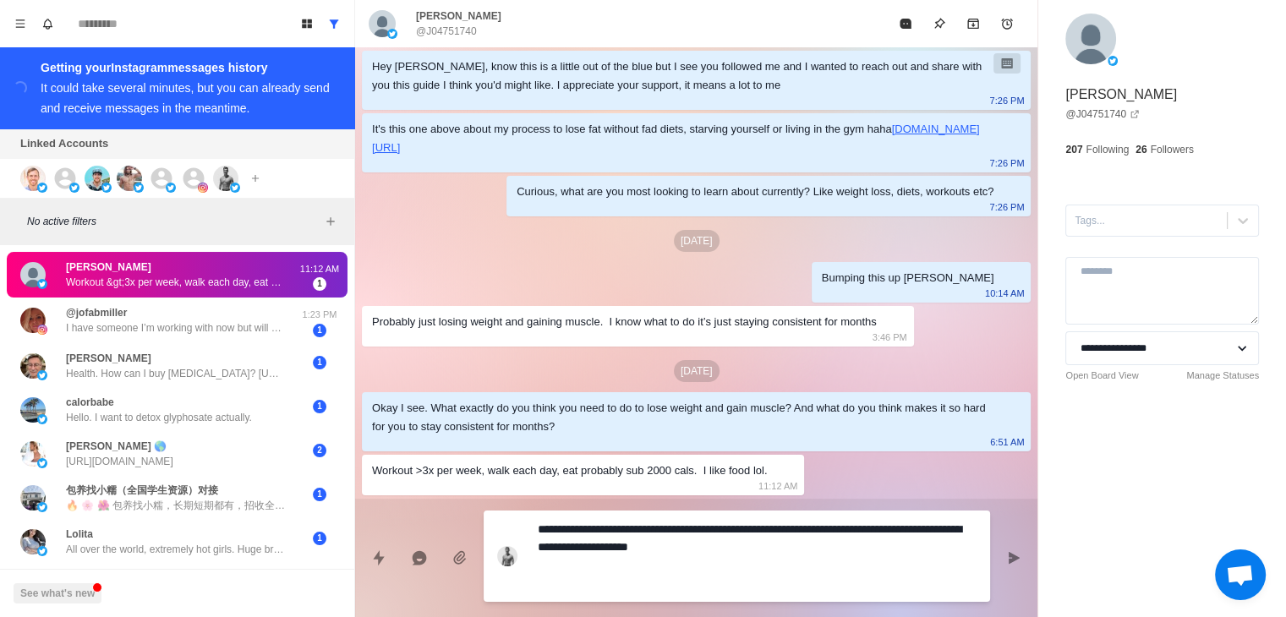  Describe the element at coordinates (64, 144) in the screenshot. I see `p: Linked Accounts` at that location.